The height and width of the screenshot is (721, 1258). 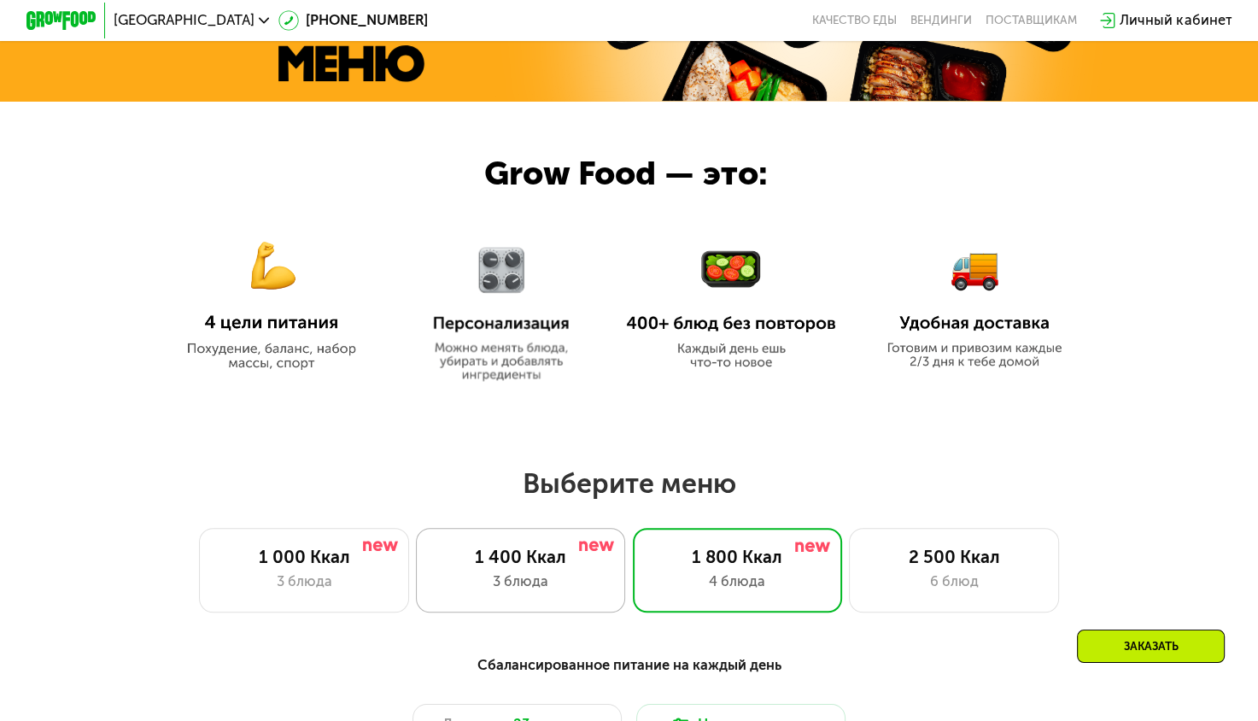 What do you see at coordinates (954, 582) in the screenshot?
I see `div: 6 блюд` at bounding box center [954, 582].